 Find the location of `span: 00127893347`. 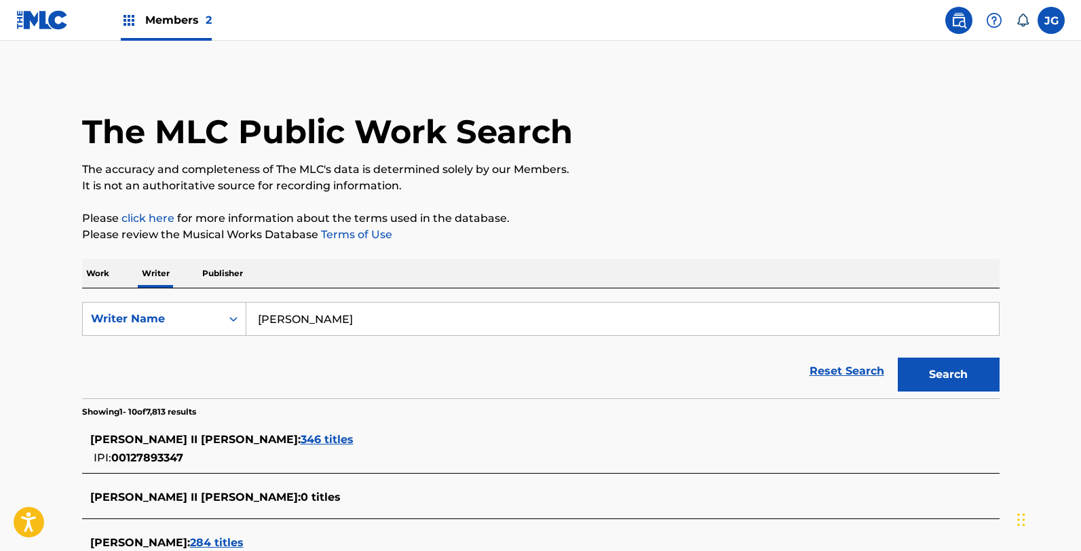

span: 00127893347 is located at coordinates (147, 458).